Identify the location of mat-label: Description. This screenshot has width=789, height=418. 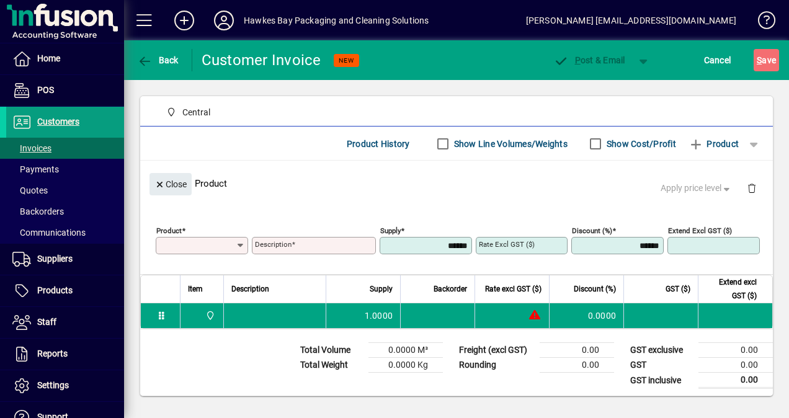
(273, 244).